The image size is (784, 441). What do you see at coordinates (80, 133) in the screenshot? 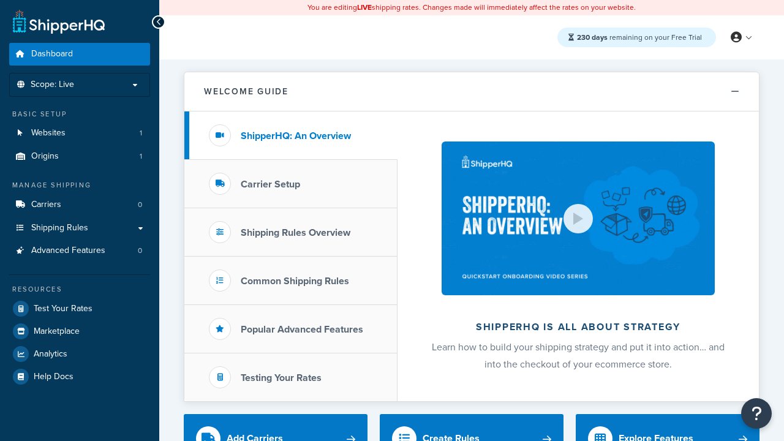
I see `a: Websites1` at bounding box center [80, 133].